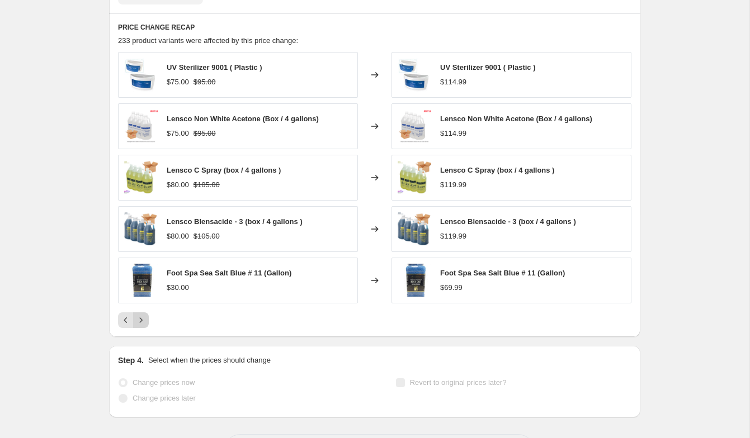 This screenshot has height=438, width=750. Describe the element at coordinates (126, 320) in the screenshot. I see `button: Previous` at that location.